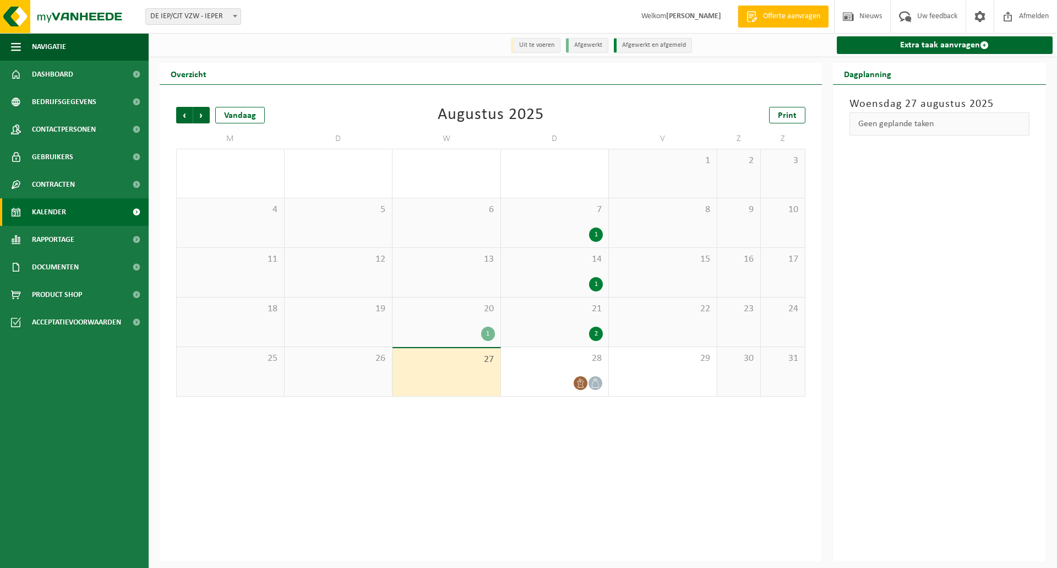 This screenshot has height=568, width=1057. I want to click on div: Geen geplande taken, so click(940, 124).